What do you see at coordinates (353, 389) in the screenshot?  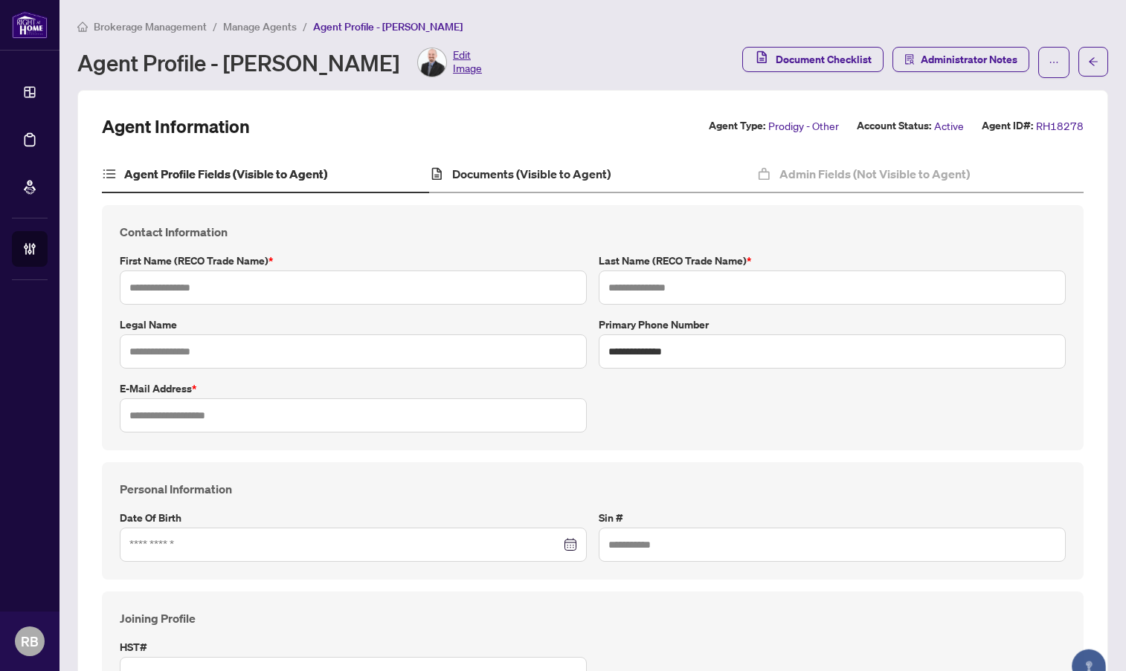 I see `label: E-mail Address` at bounding box center [353, 389].